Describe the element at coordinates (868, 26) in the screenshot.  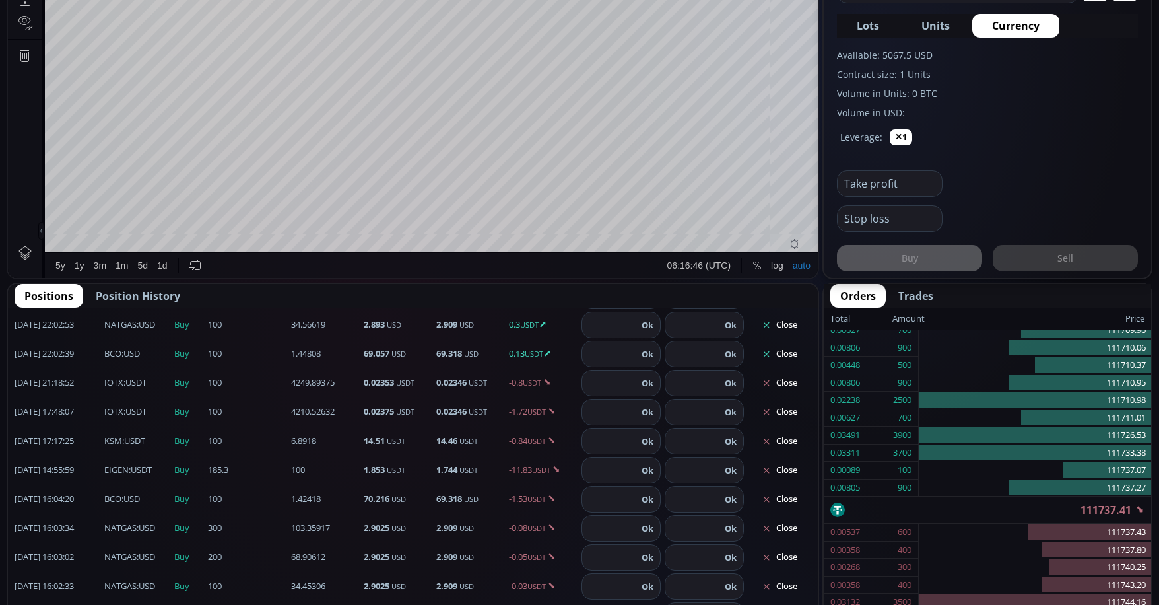
I see `button: Lots` at that location.